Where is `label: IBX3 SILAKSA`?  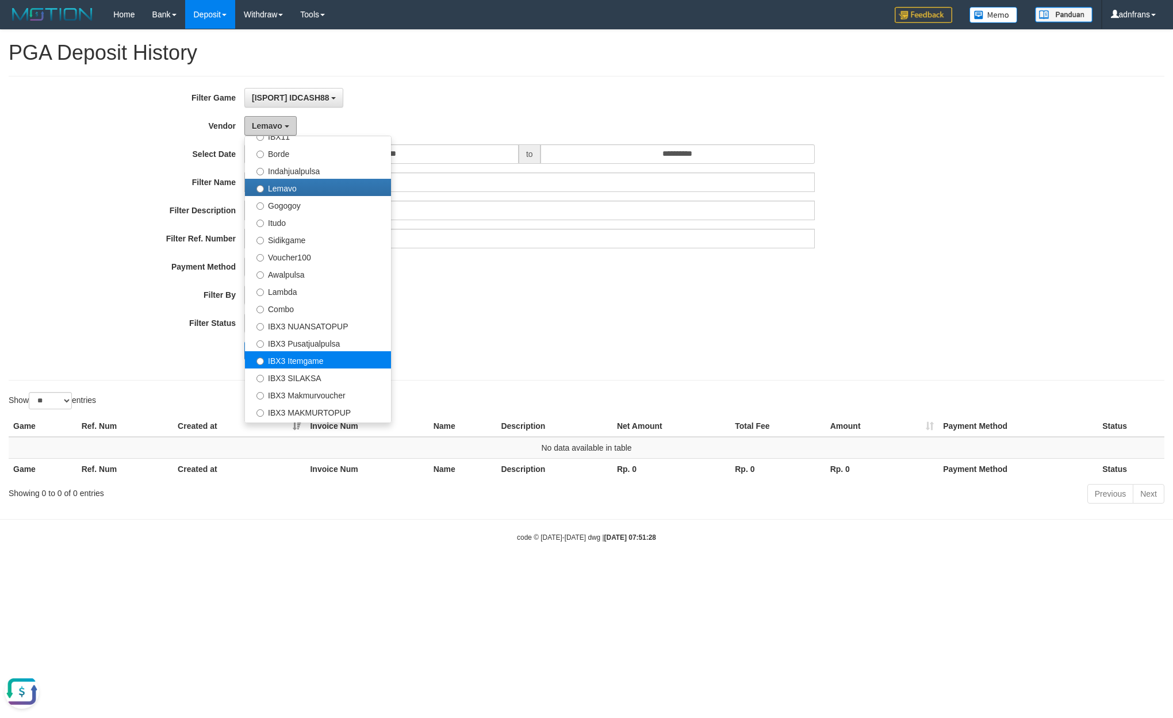
label: IBX3 SILAKSA is located at coordinates (318, 377).